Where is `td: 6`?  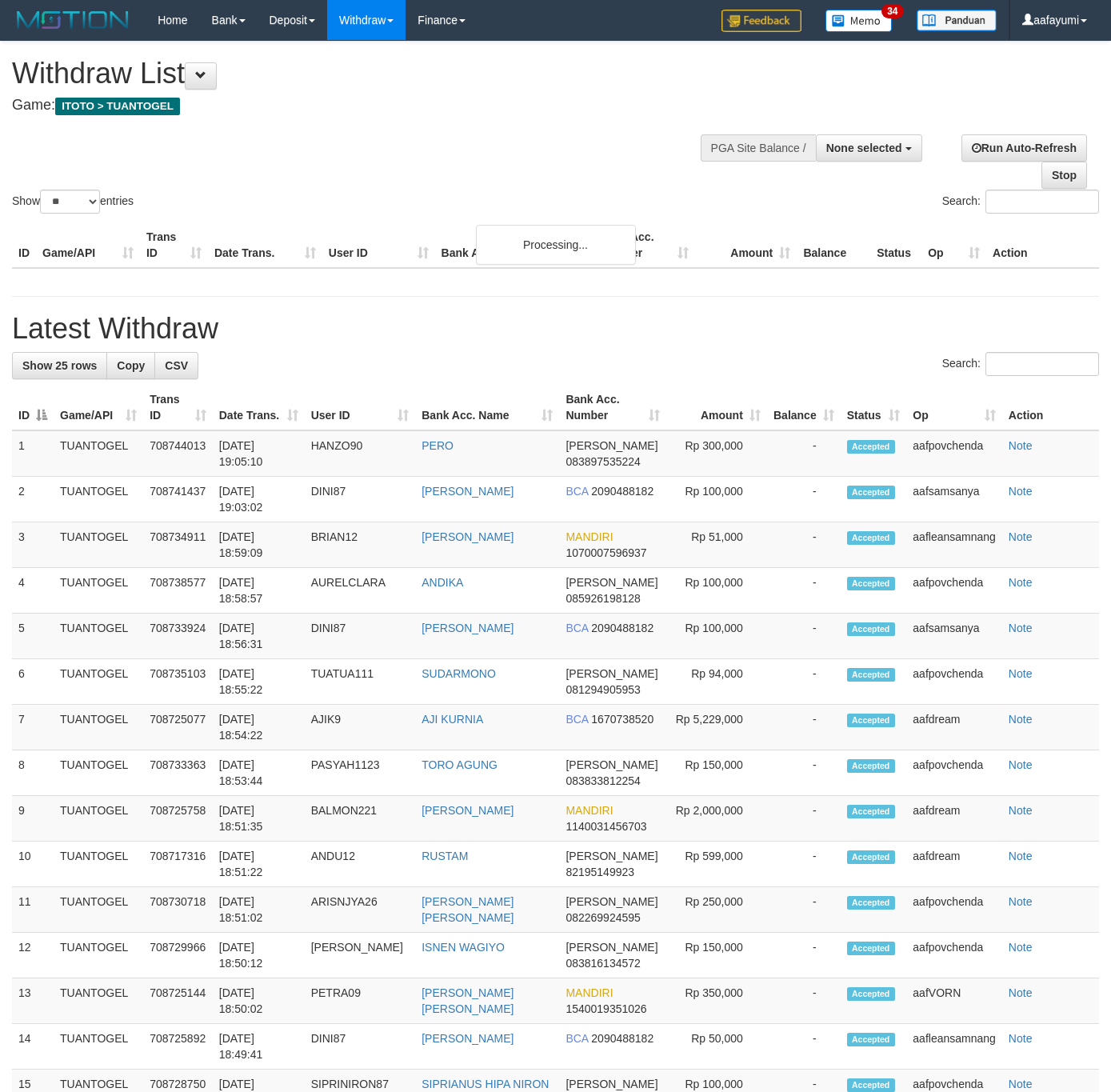 td: 6 is located at coordinates (33, 682).